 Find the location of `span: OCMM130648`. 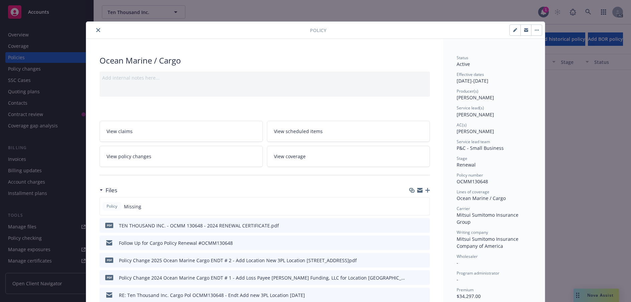

span: OCMM130648 is located at coordinates (472, 181).